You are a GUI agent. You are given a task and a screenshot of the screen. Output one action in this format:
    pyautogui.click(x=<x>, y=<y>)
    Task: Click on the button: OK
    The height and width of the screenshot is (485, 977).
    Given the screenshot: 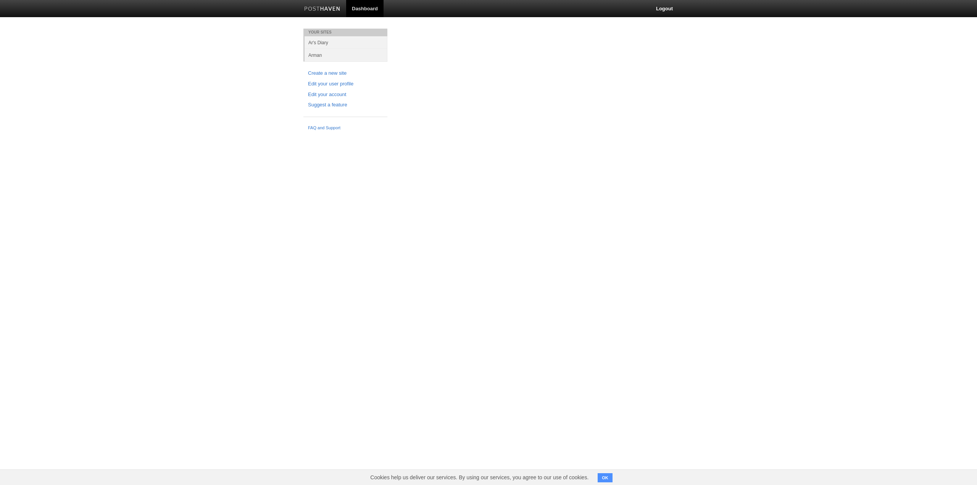 What is the action you would take?
    pyautogui.click(x=605, y=478)
    